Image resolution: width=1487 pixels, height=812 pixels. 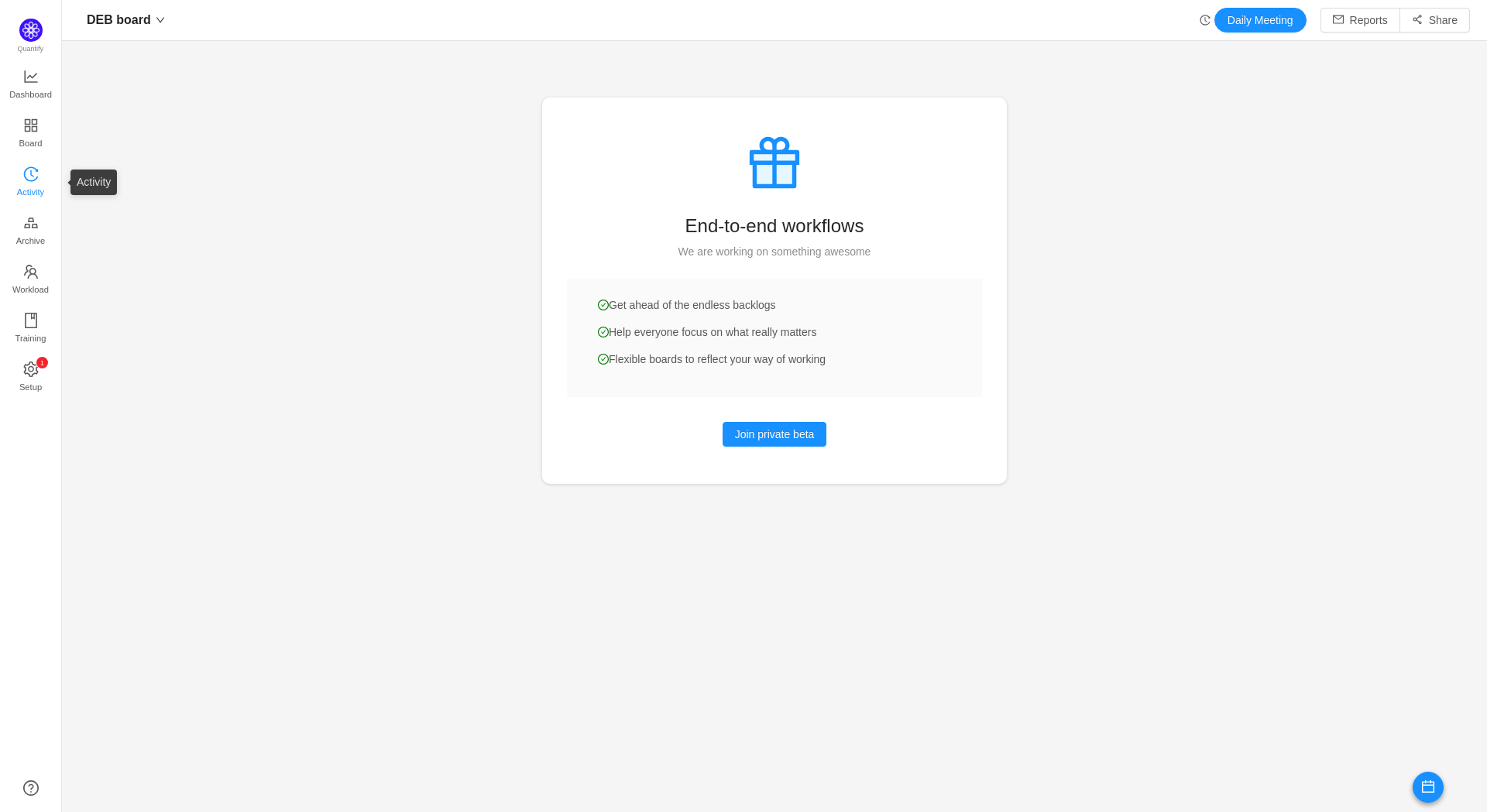 What do you see at coordinates (30, 339) in the screenshot?
I see `span: Training` at bounding box center [30, 339].